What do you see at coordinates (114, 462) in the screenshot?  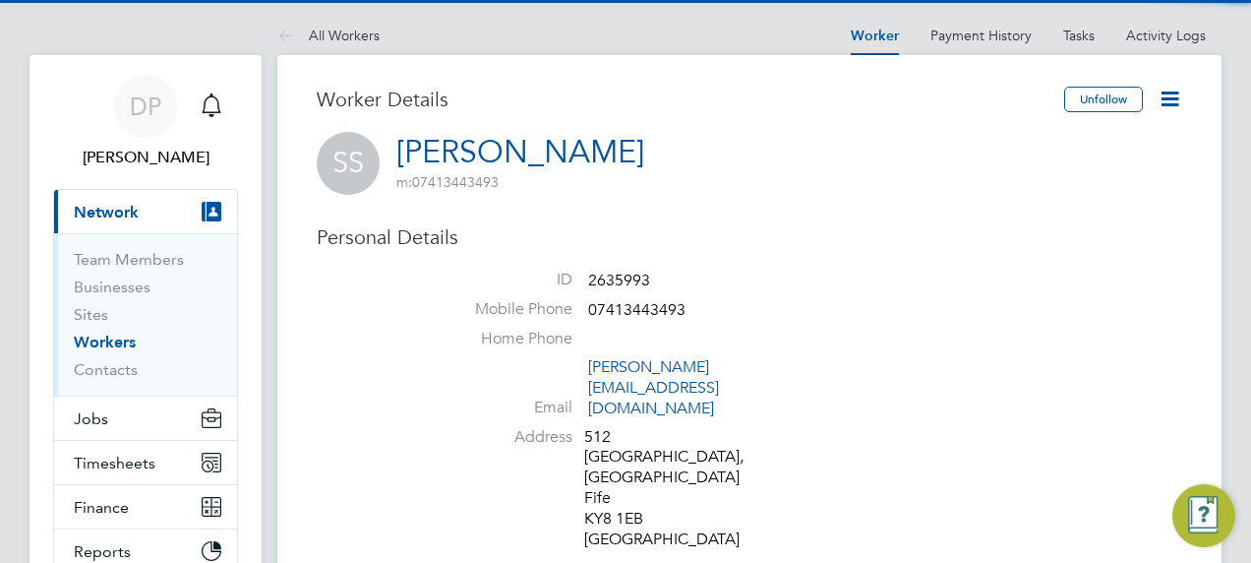 I see `span: Timesheets` at bounding box center [114, 462].